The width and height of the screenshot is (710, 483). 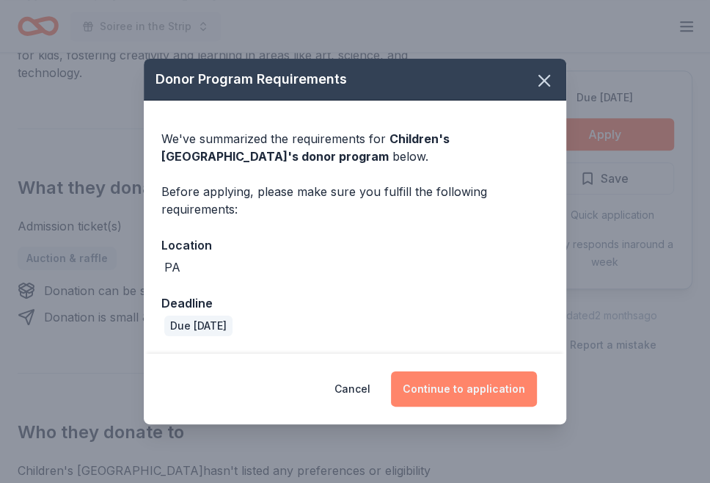 What do you see at coordinates (464, 389) in the screenshot?
I see `button: Continue to application` at bounding box center [464, 389].